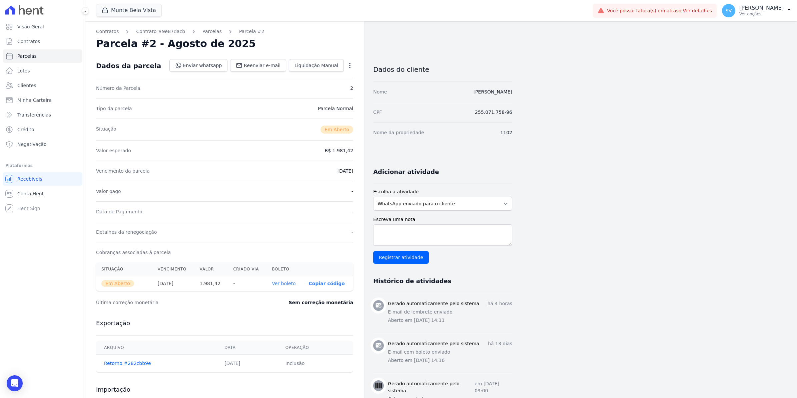 Image resolution: width=797 pixels, height=398 pixels. What do you see at coordinates (30, 193) in the screenshot?
I see `span: Conta Hent` at bounding box center [30, 193].